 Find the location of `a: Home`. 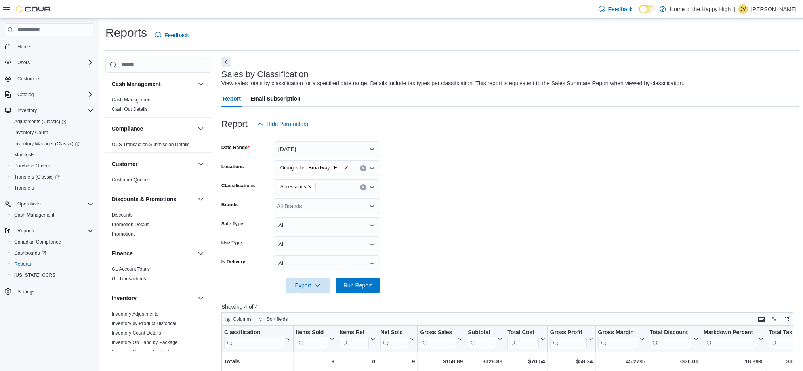

a: Home is located at coordinates (24, 47).